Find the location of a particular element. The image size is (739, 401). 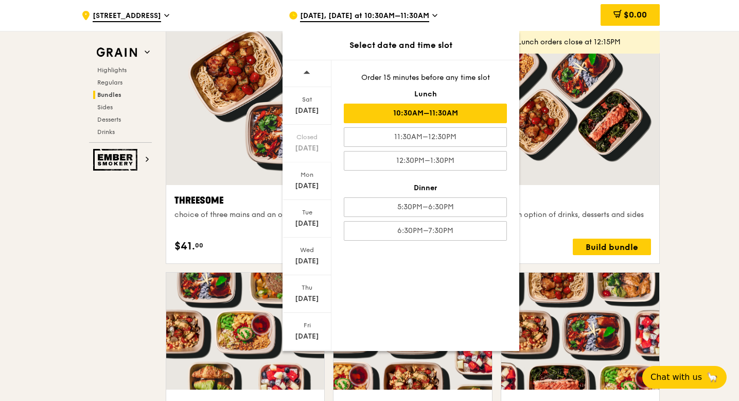

span: Highlights is located at coordinates (112, 70).